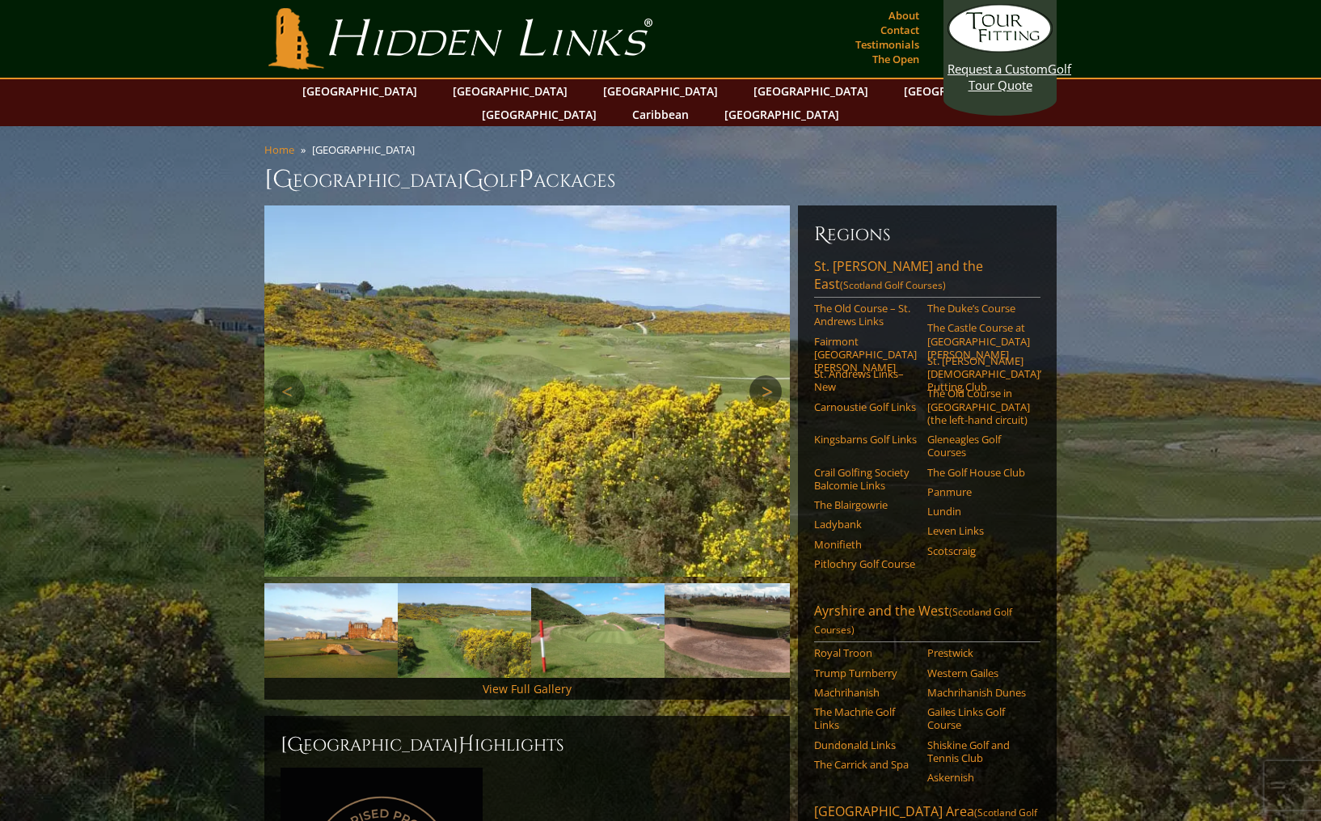 This screenshot has height=821, width=1321. I want to click on a: The Open, so click(896, 59).